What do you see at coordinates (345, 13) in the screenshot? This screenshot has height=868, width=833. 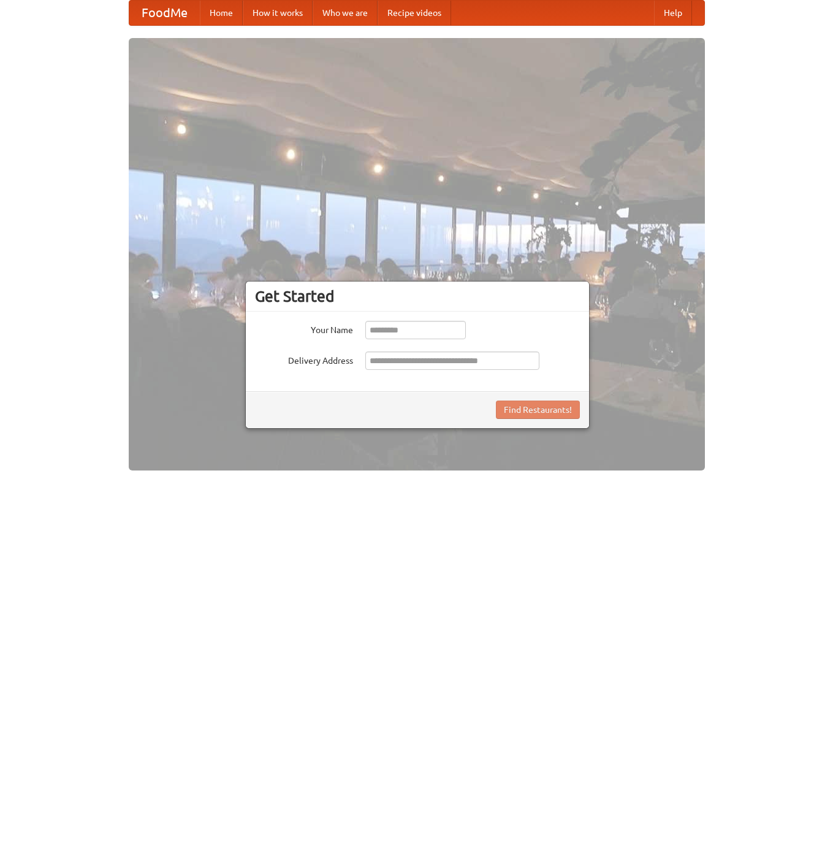 I see `a: Who we are` at bounding box center [345, 13].